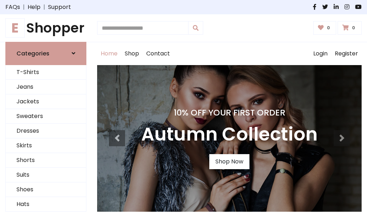  I want to click on a: FAQs, so click(13, 7).